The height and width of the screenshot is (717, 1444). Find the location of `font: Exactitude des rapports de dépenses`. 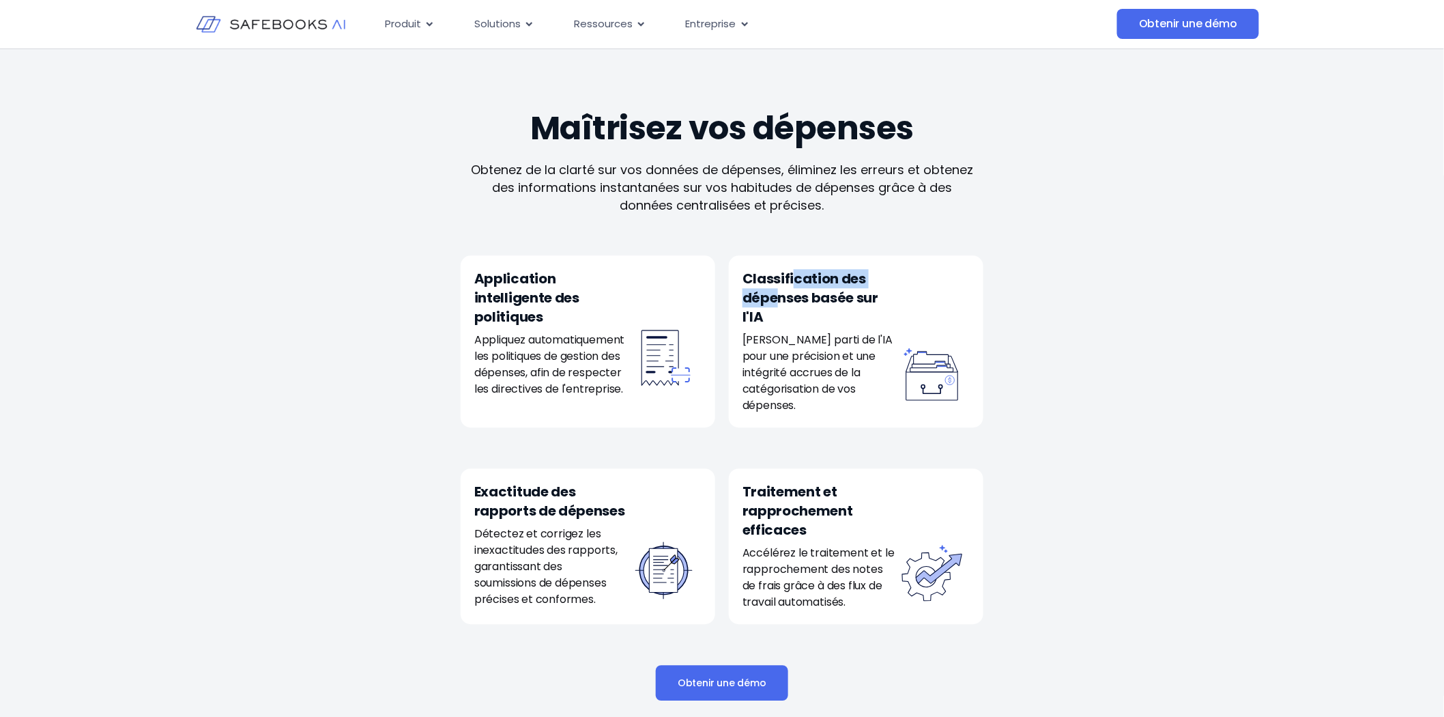

font: Exactitude des rapports de dépenses is located at coordinates (549, 501).